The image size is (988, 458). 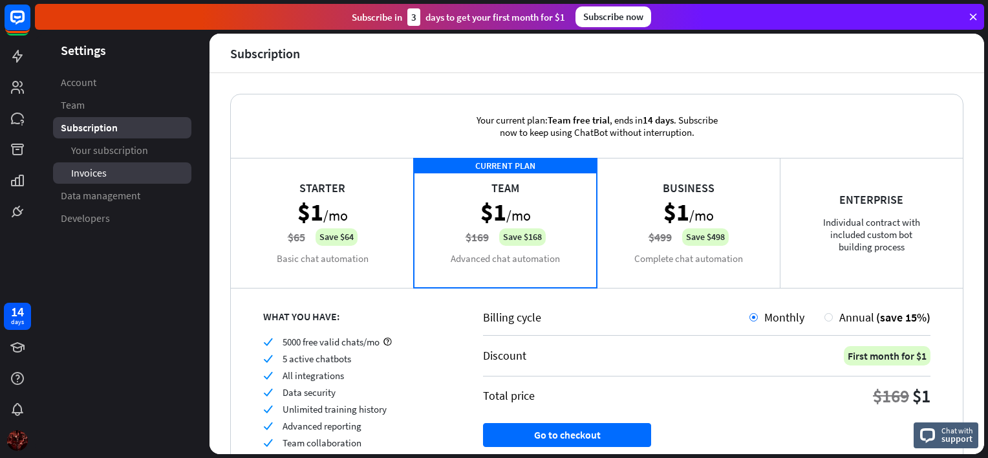 What do you see at coordinates (331, 342) in the screenshot?
I see `span: 5000 free valid chats/mo` at bounding box center [331, 342].